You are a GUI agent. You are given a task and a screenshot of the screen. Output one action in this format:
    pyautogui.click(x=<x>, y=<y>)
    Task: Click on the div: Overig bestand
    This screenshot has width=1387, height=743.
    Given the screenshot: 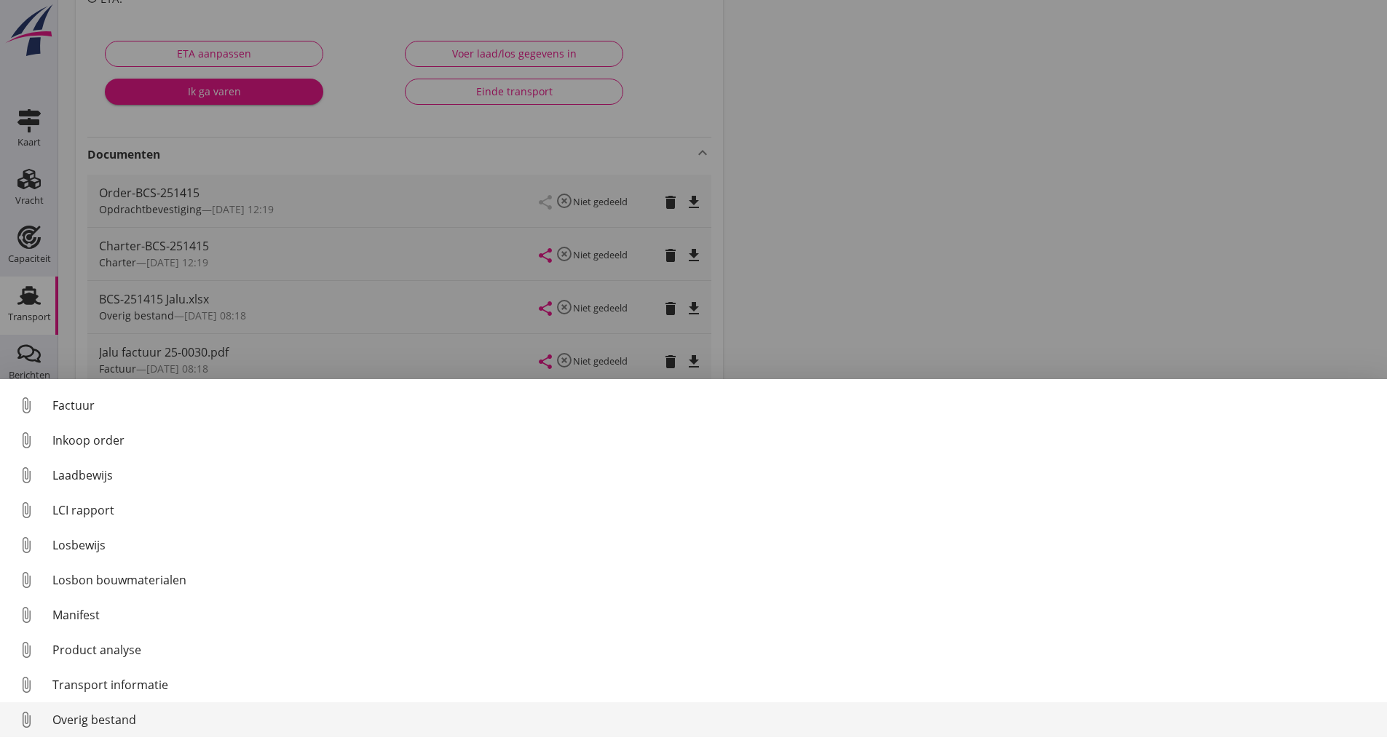 What is the action you would take?
    pyautogui.click(x=714, y=720)
    